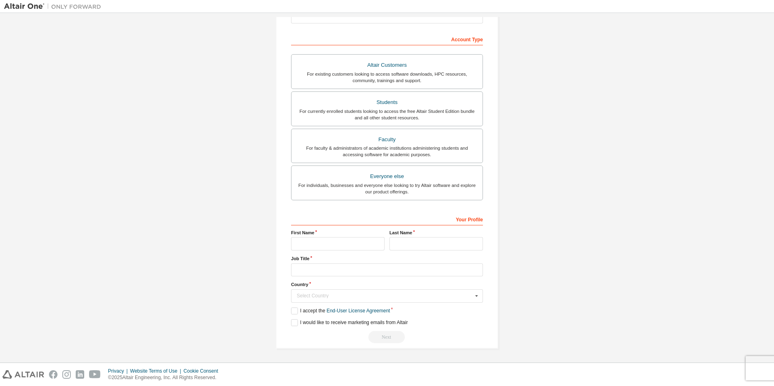 This screenshot has height=386, width=774. What do you see at coordinates (387, 177) in the screenshot?
I see `div: Everyone else` at bounding box center [387, 177].